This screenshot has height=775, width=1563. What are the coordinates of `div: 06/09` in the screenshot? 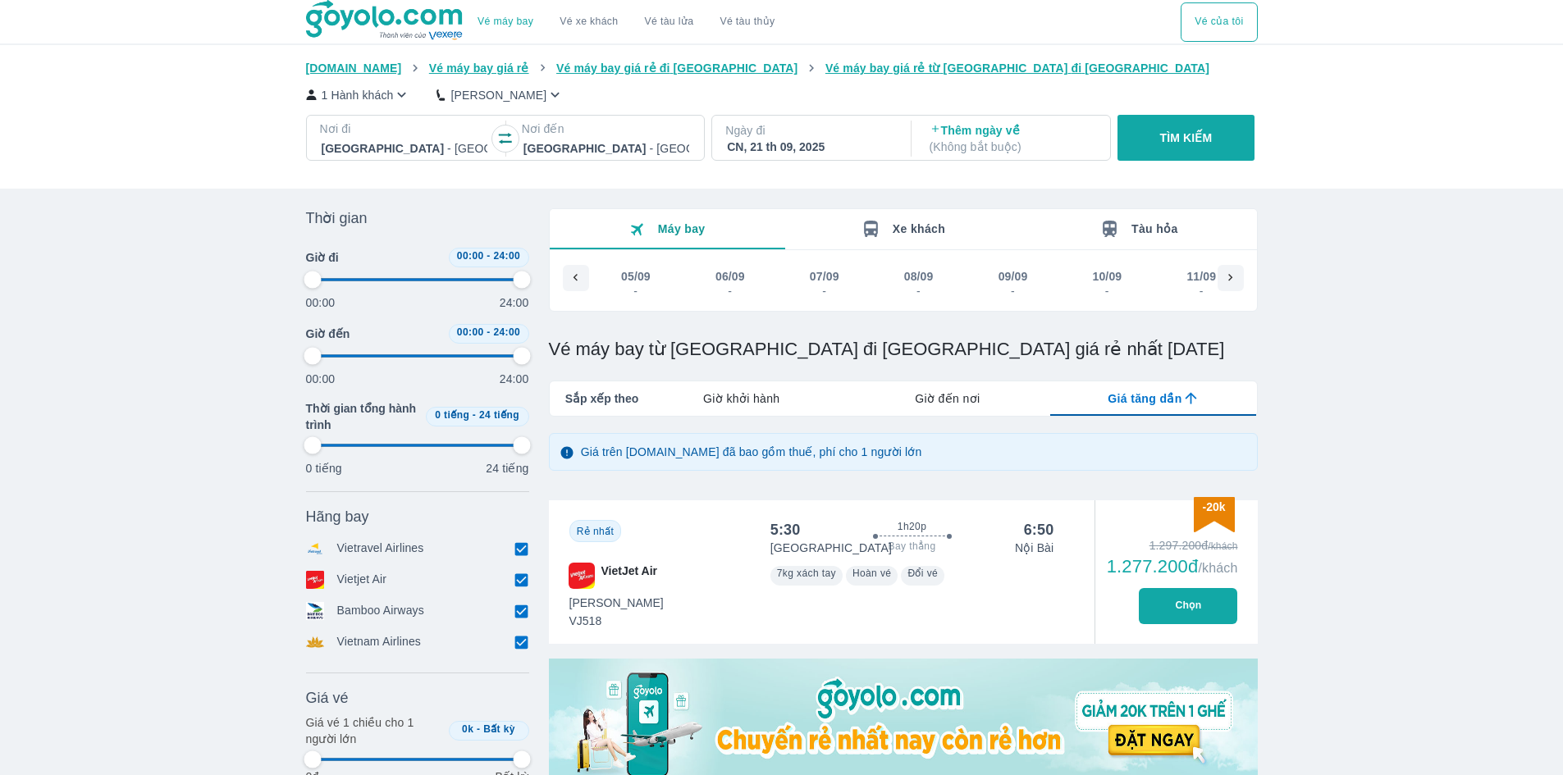 It's located at (730, 276).